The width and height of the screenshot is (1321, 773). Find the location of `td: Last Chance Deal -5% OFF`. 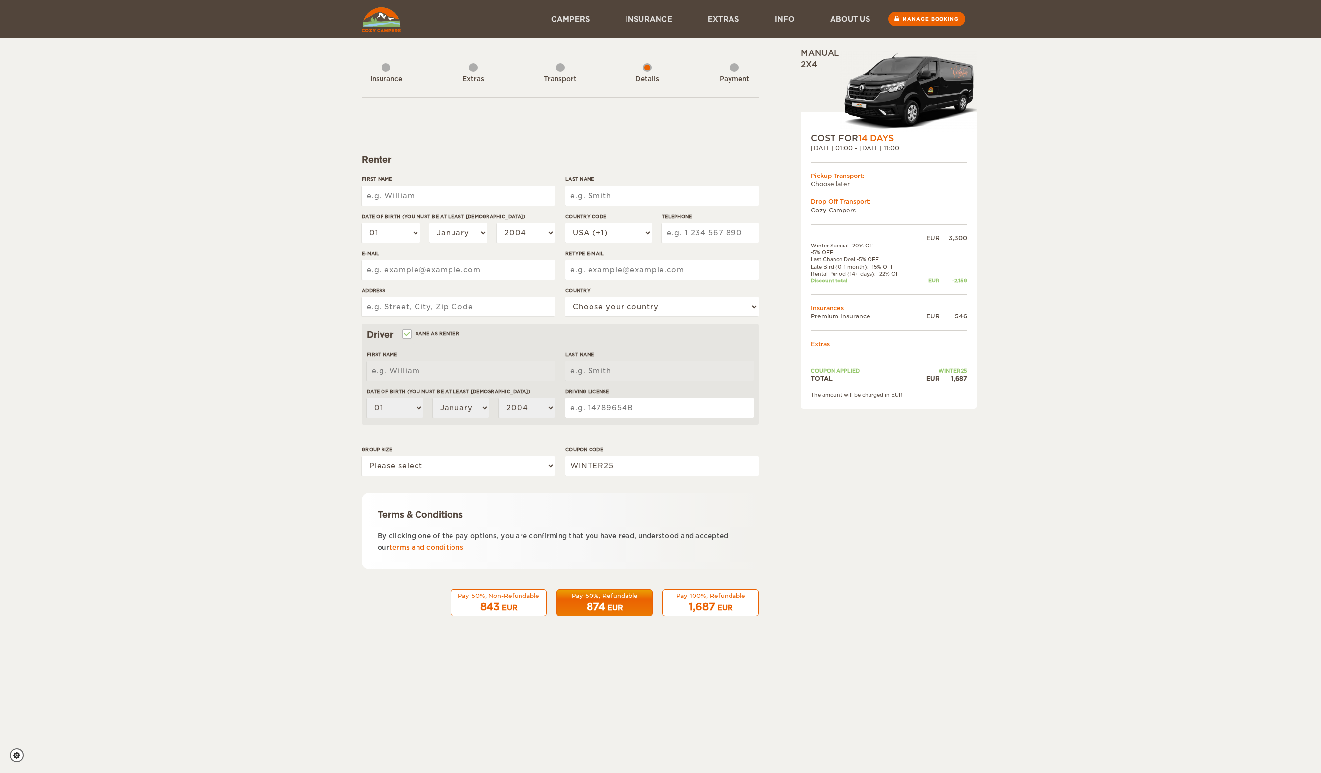

td: Last Chance Deal -5% OFF is located at coordinates (865, 259).